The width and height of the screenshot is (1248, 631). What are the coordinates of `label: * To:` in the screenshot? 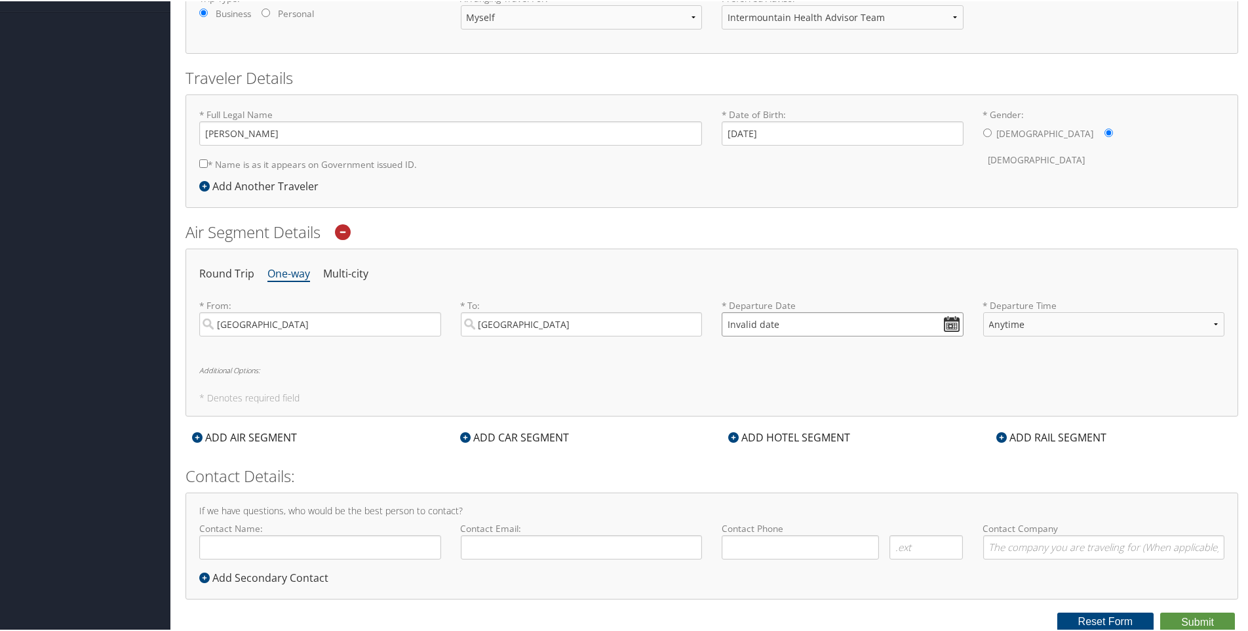 It's located at (581, 316).